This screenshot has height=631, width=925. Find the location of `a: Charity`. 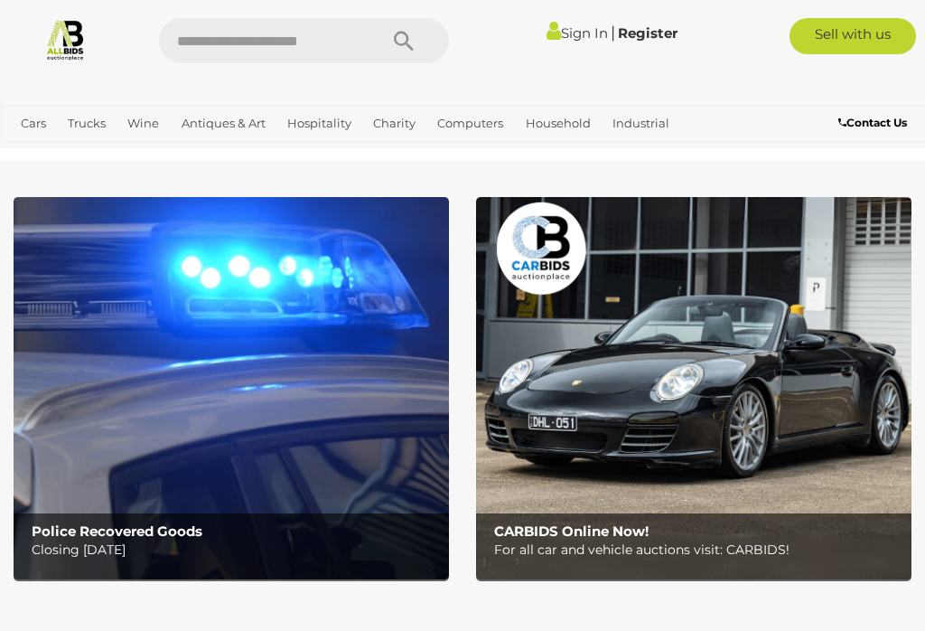

a: Charity is located at coordinates (394, 123).